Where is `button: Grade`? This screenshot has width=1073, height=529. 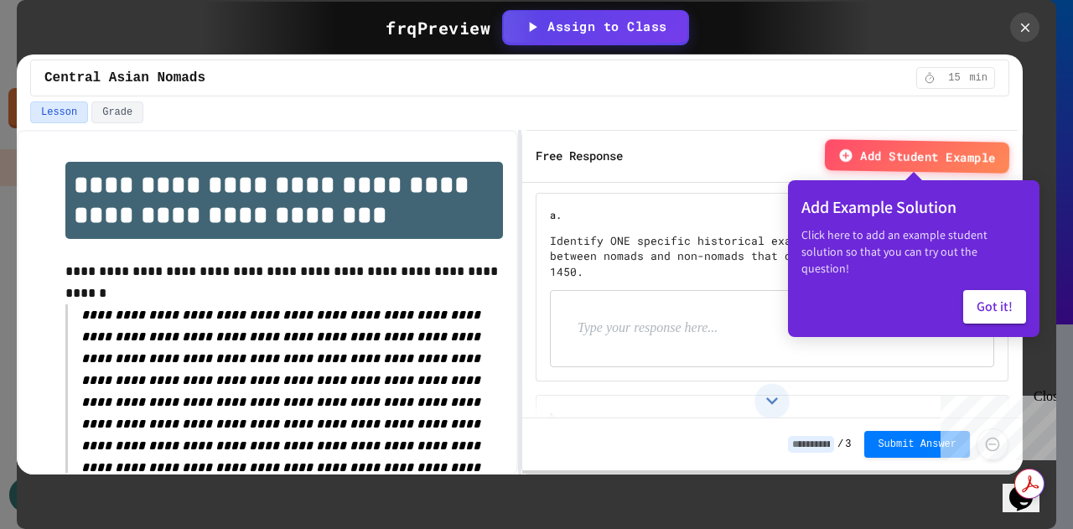
button: Grade is located at coordinates (117, 112).